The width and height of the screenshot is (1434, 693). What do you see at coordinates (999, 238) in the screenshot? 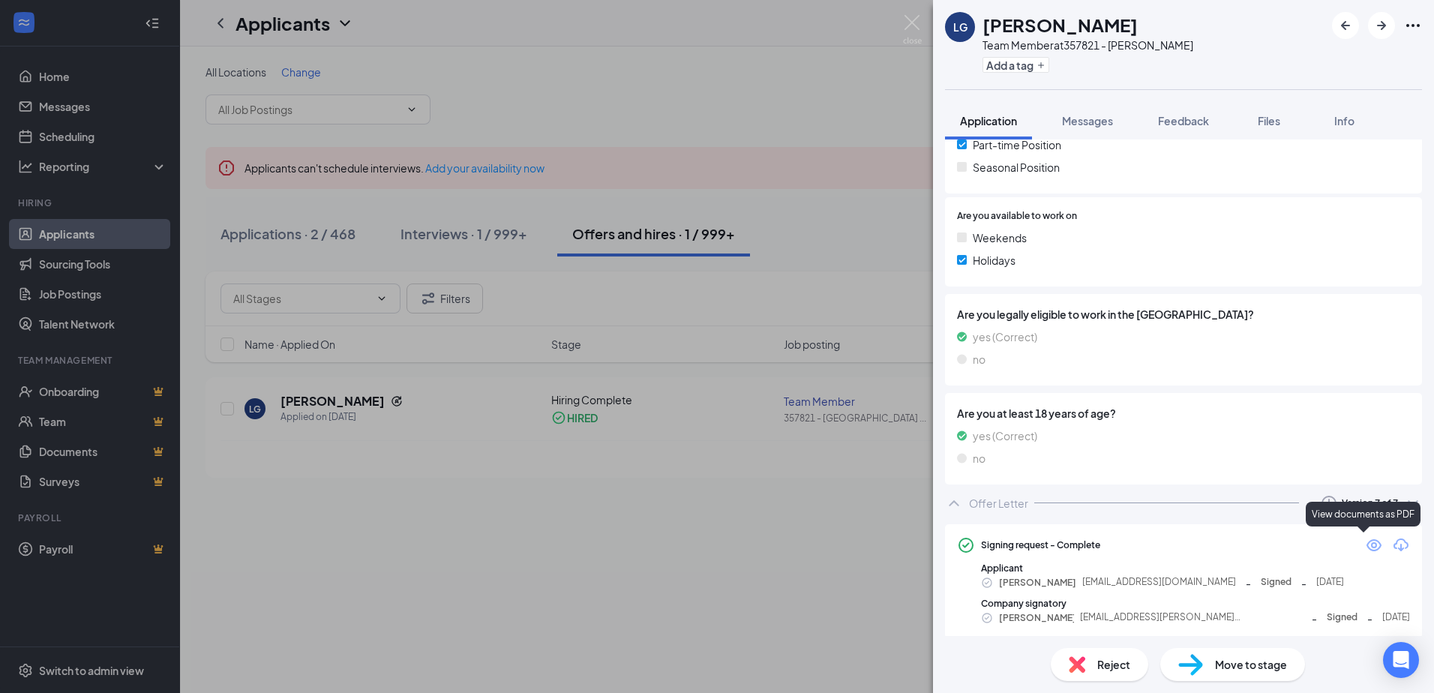
I see `span: Weekends` at bounding box center [999, 238].